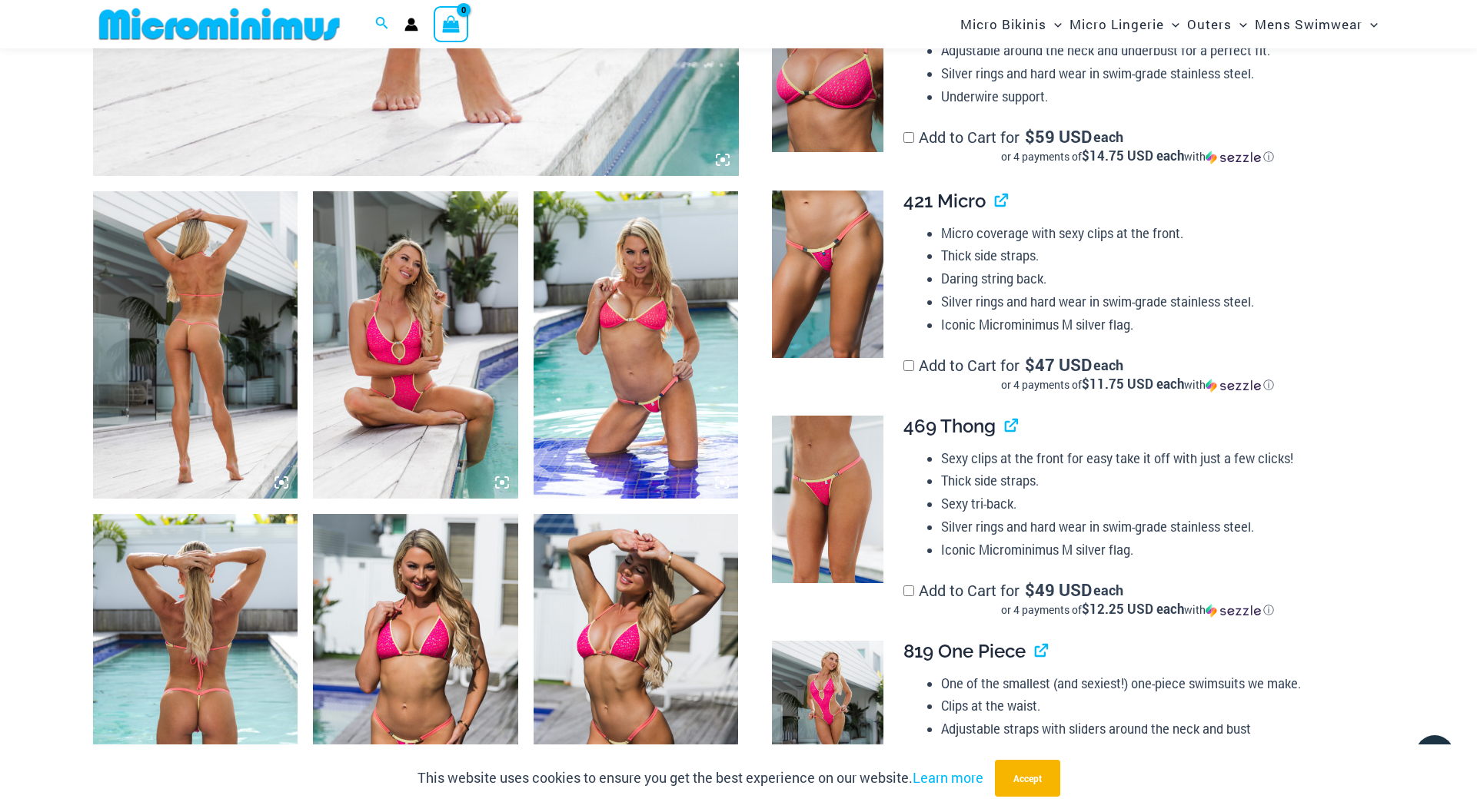 The width and height of the screenshot is (1477, 812). I want to click on div: or 4 payments of$11.75 USD eachwithSezzle Click to learn more about Sezzle, so click(1137, 385).